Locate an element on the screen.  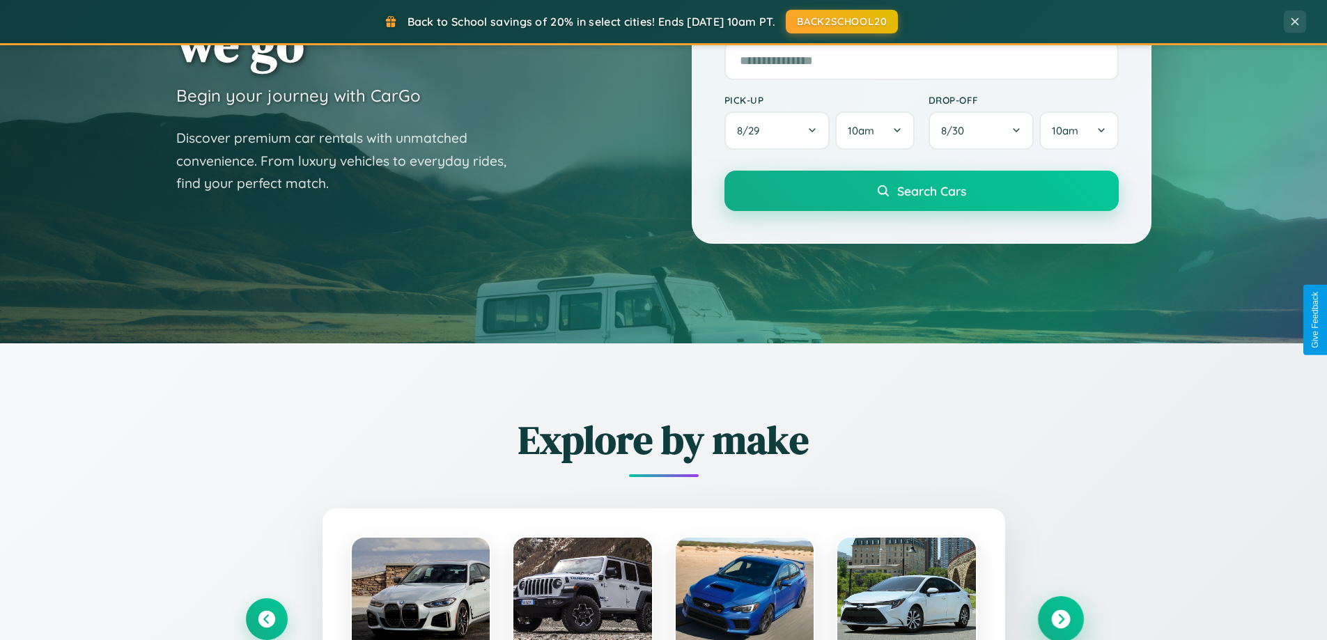
span: 8 / 29 is located at coordinates (752, 130).